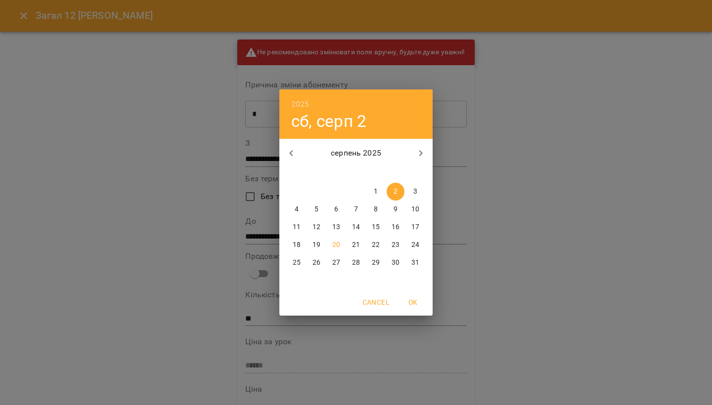 Image resolution: width=712 pixels, height=405 pixels. What do you see at coordinates (415, 245) in the screenshot?
I see `button: 24` at bounding box center [415, 245].